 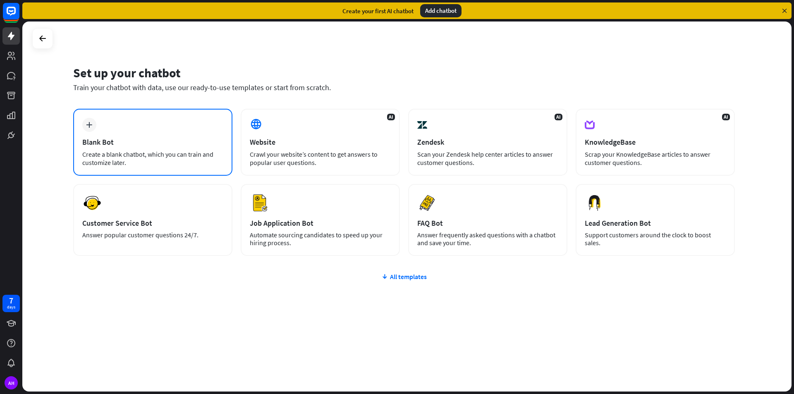 What do you see at coordinates (488, 142) in the screenshot?
I see `div: Zendesk` at bounding box center [488, 142].